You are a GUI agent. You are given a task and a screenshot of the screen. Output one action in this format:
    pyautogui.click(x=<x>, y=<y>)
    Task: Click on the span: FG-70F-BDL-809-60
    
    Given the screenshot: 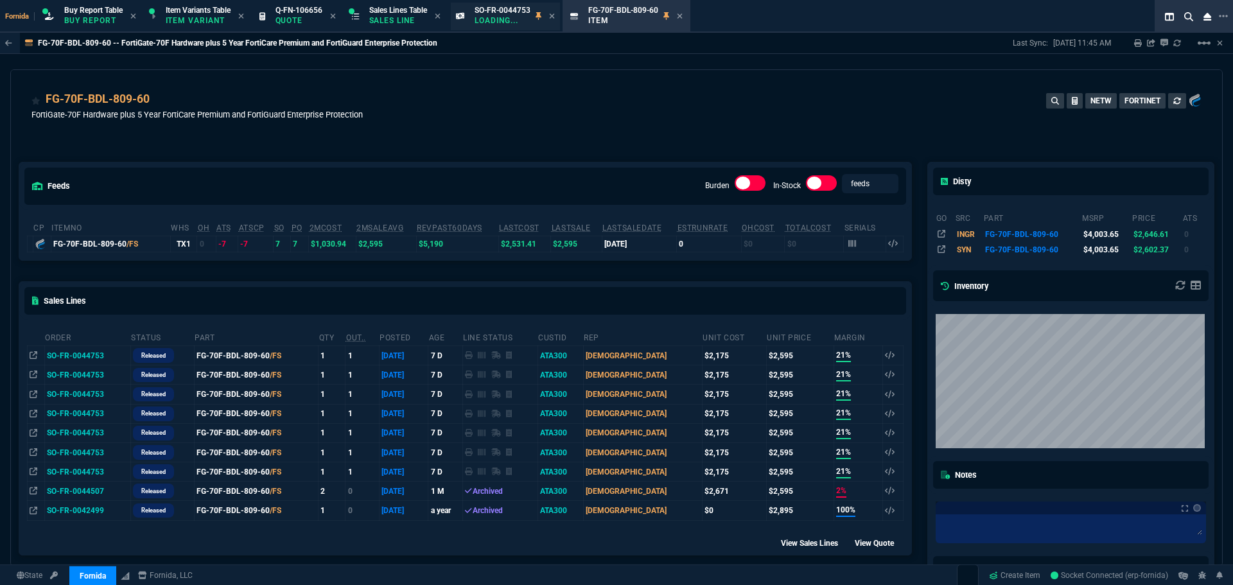 What is the action you would take?
    pyautogui.click(x=623, y=10)
    